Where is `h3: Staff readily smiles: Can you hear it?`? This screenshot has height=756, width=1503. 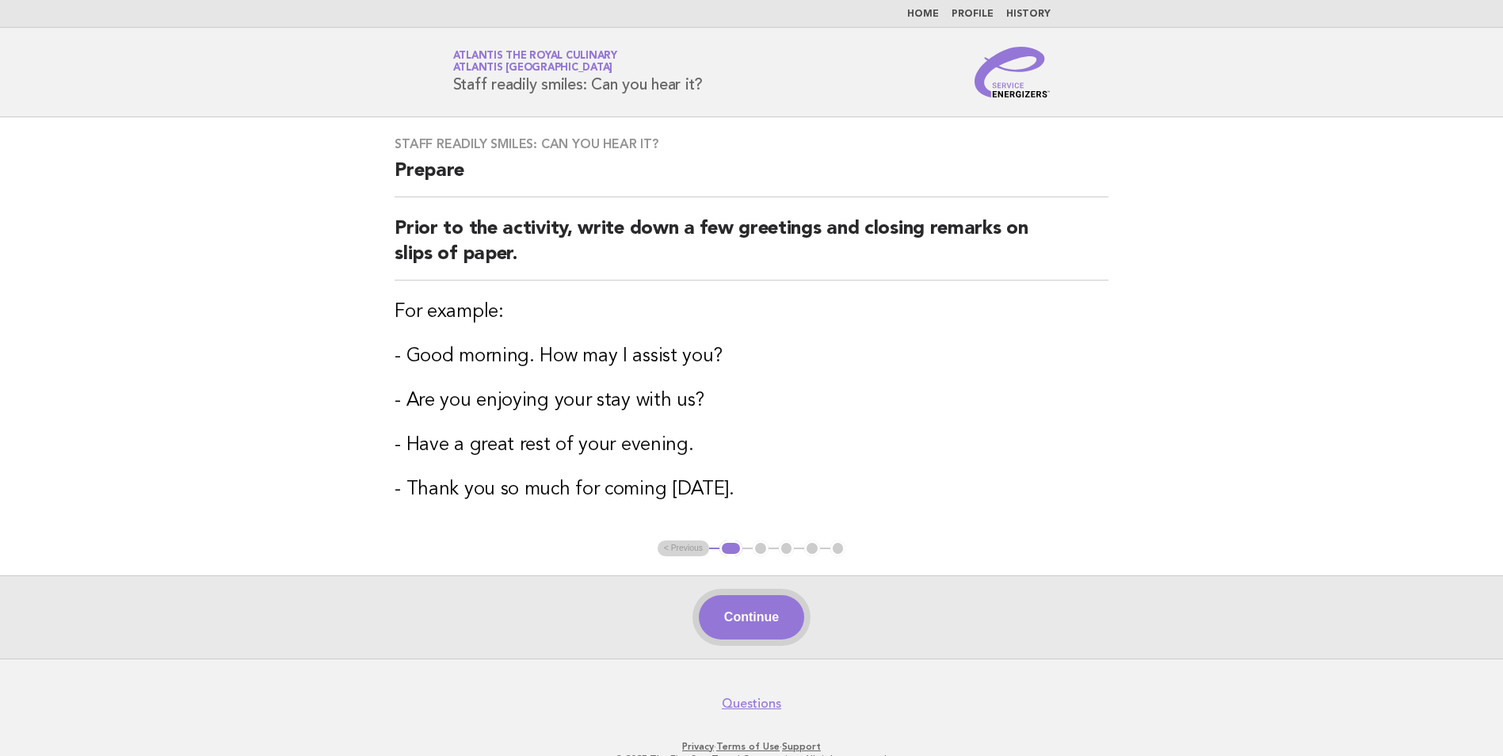 h3: Staff readily smiles: Can you hear it? is located at coordinates (751, 144).